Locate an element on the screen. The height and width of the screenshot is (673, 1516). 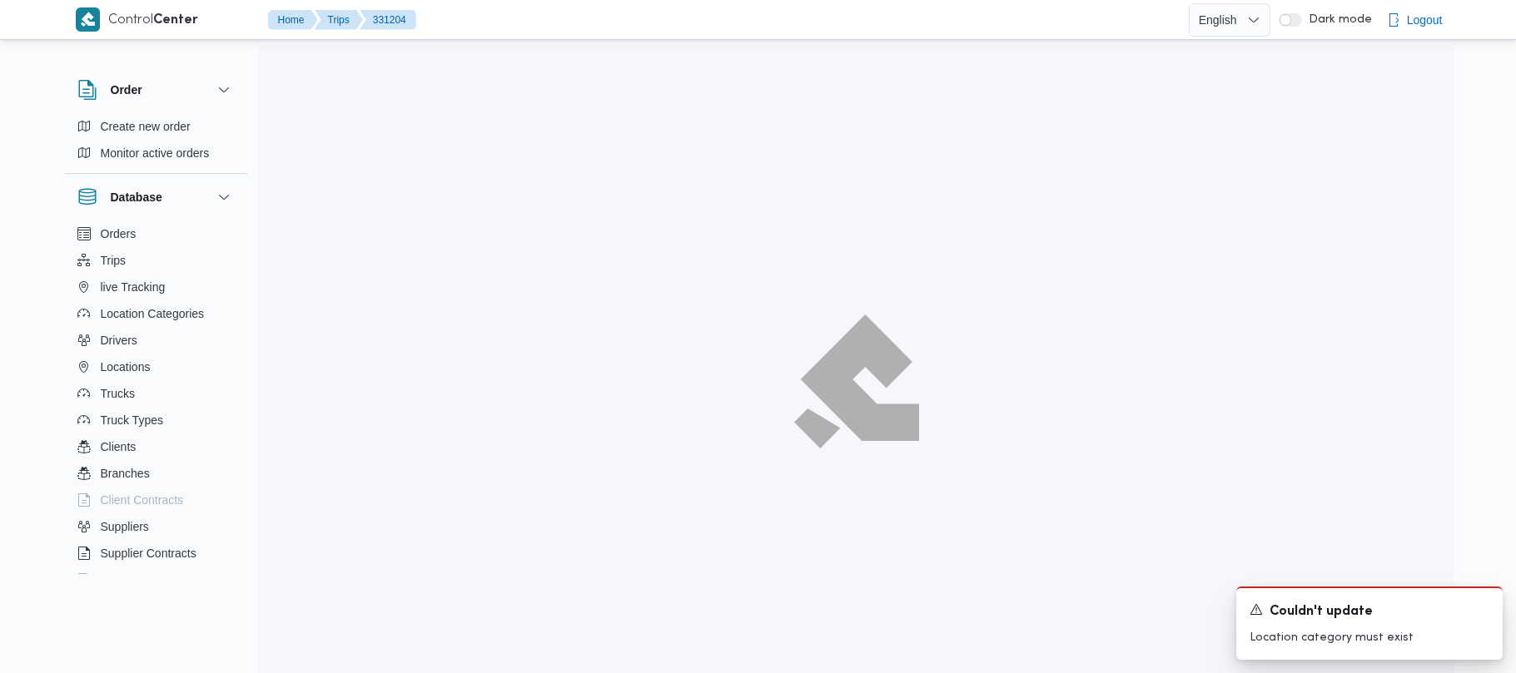
b: Center is located at coordinates (176, 20).